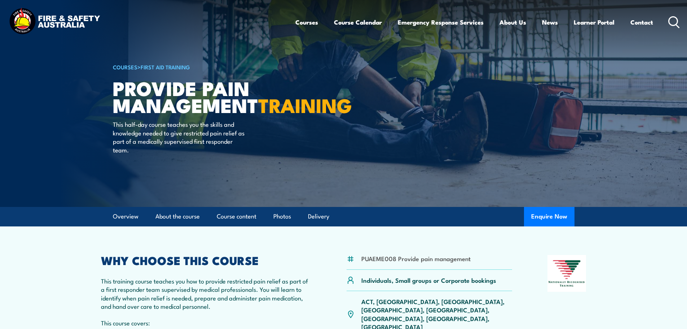  I want to click on a: Course content, so click(237, 216).